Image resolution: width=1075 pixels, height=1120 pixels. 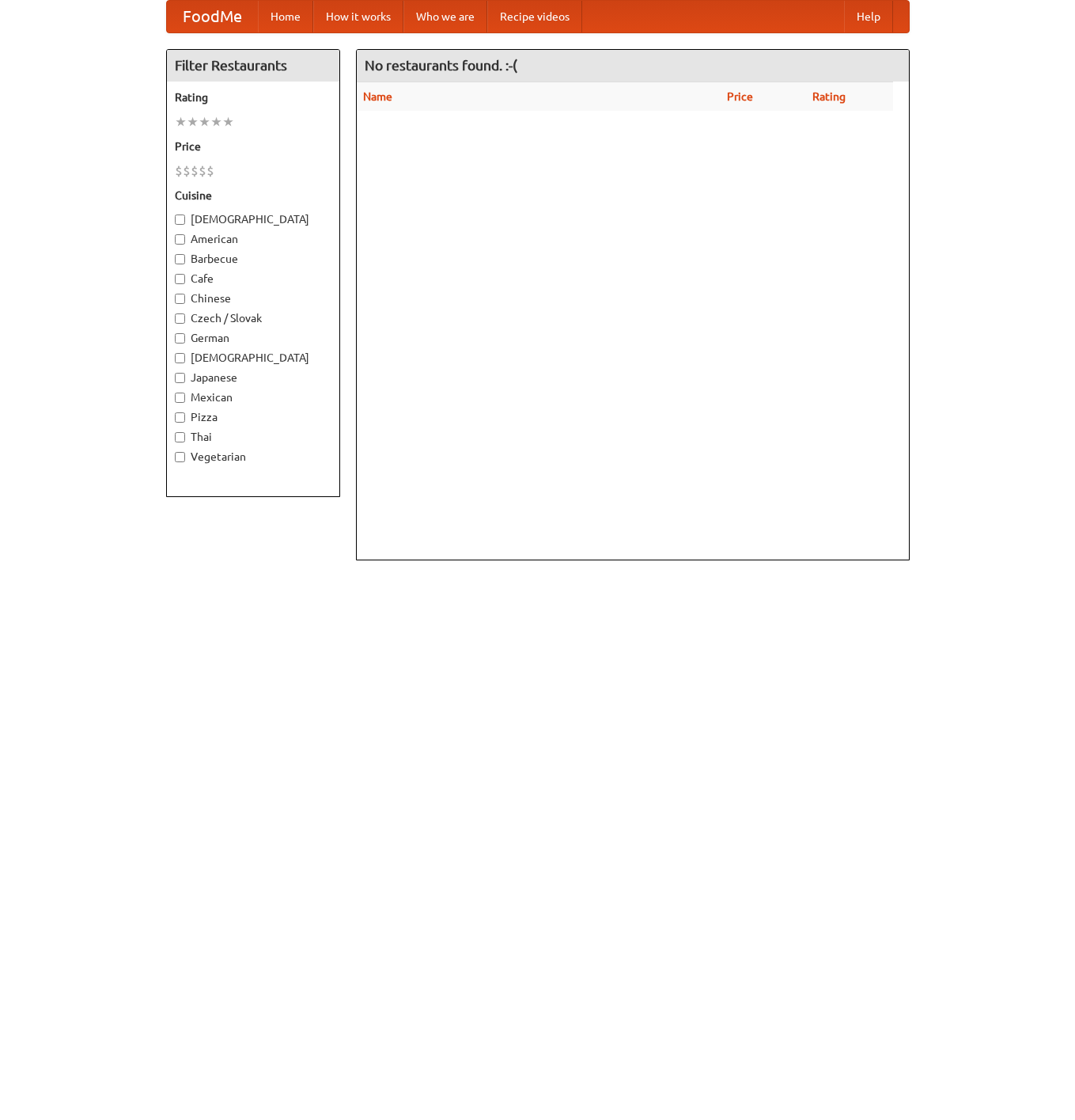 What do you see at coordinates (253, 146) in the screenshot?
I see `h5: Price` at bounding box center [253, 146].